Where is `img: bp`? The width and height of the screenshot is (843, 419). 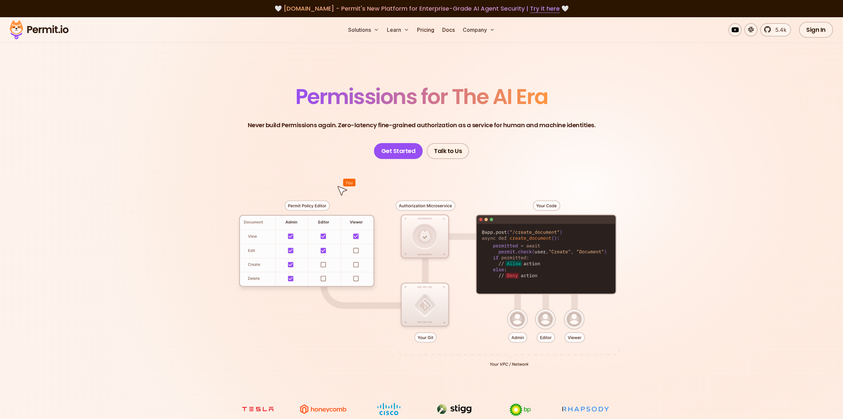
img: bp is located at coordinates (520, 410).